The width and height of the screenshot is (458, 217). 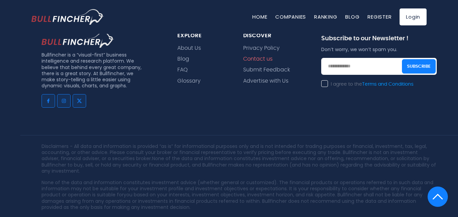 I want to click on a: Go to instagram, so click(x=64, y=101).